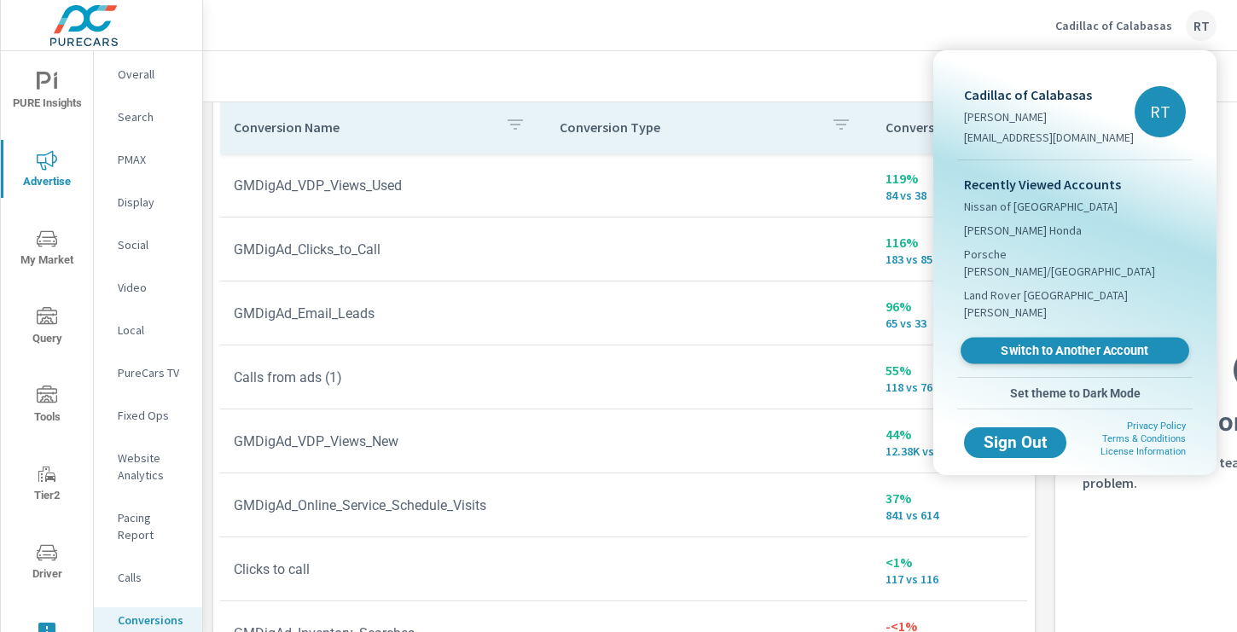  I want to click on p: Cadillac of Calabasas, so click(1049, 95).